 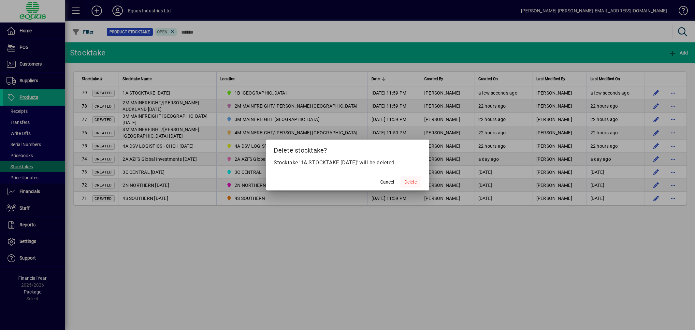 What do you see at coordinates (387, 182) in the screenshot?
I see `button: Cancel` at bounding box center [387, 182].